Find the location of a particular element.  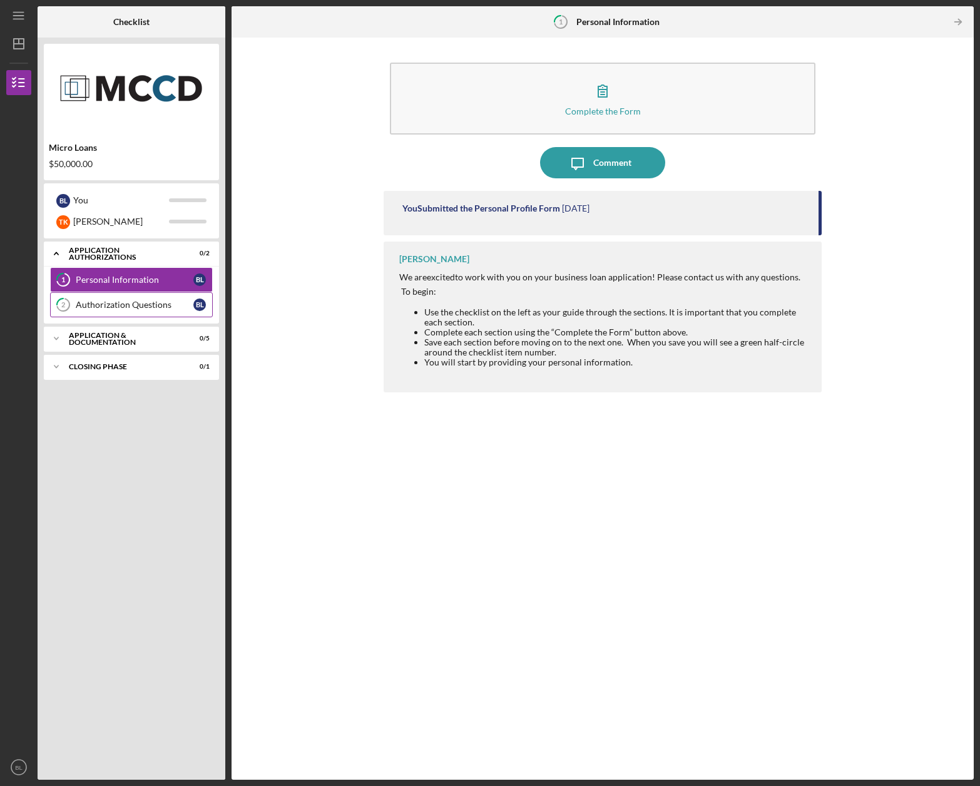

span: We are is located at coordinates (413, 277).